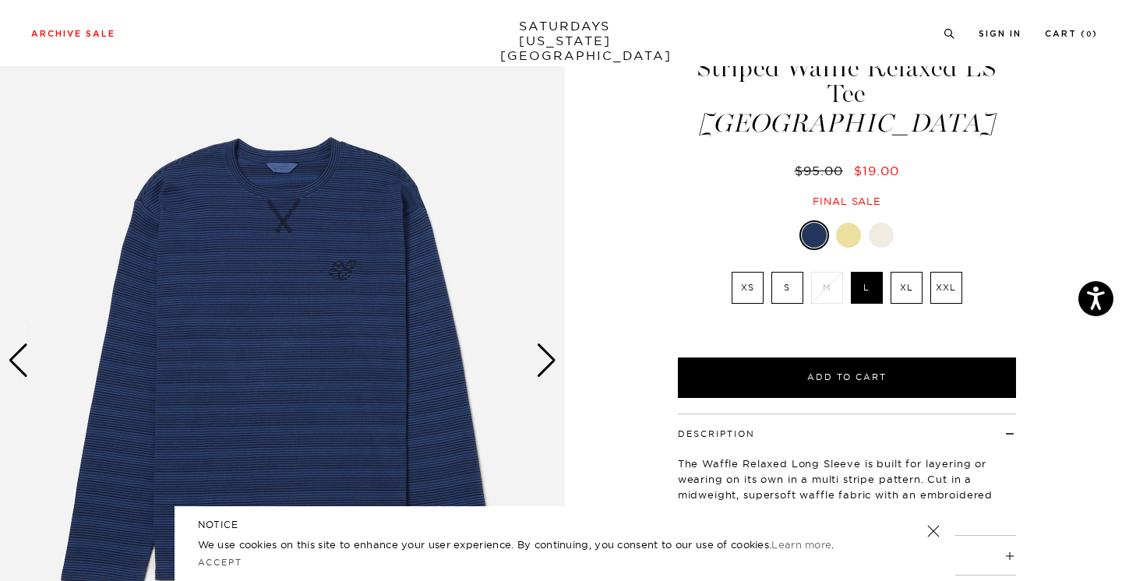 The width and height of the screenshot is (1129, 581). Describe the element at coordinates (565, 525) in the screenshot. I see `h5: NOTICE` at that location.